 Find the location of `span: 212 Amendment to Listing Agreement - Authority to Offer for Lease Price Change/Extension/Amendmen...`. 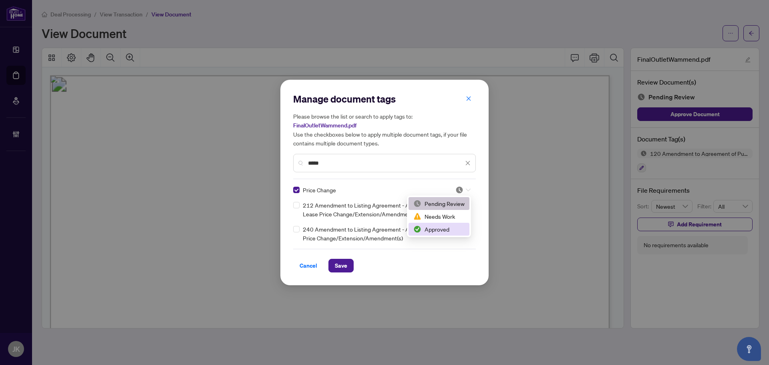

span: 212 Amendment to Listing Agreement - Authority to Offer for Lease Price Change/Extension/Amendmen... is located at coordinates (387, 209).